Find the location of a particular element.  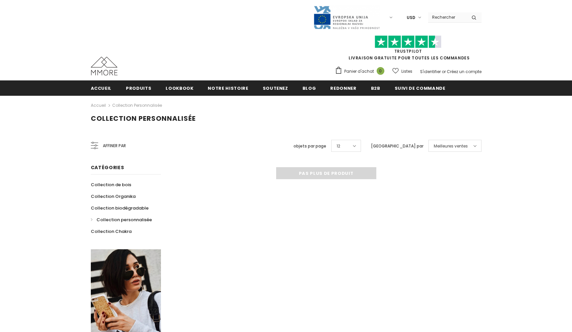

a: Blog is located at coordinates (309, 88).